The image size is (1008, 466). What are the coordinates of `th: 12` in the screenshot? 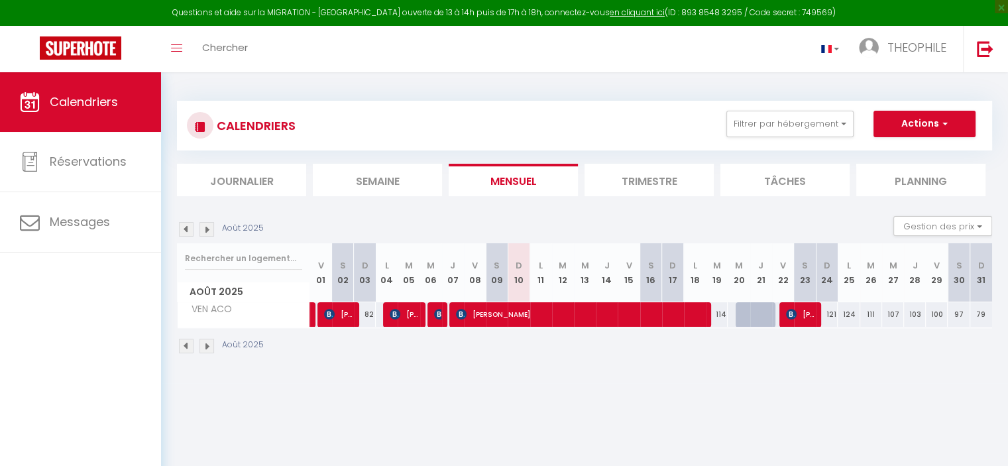 It's located at (563, 273).